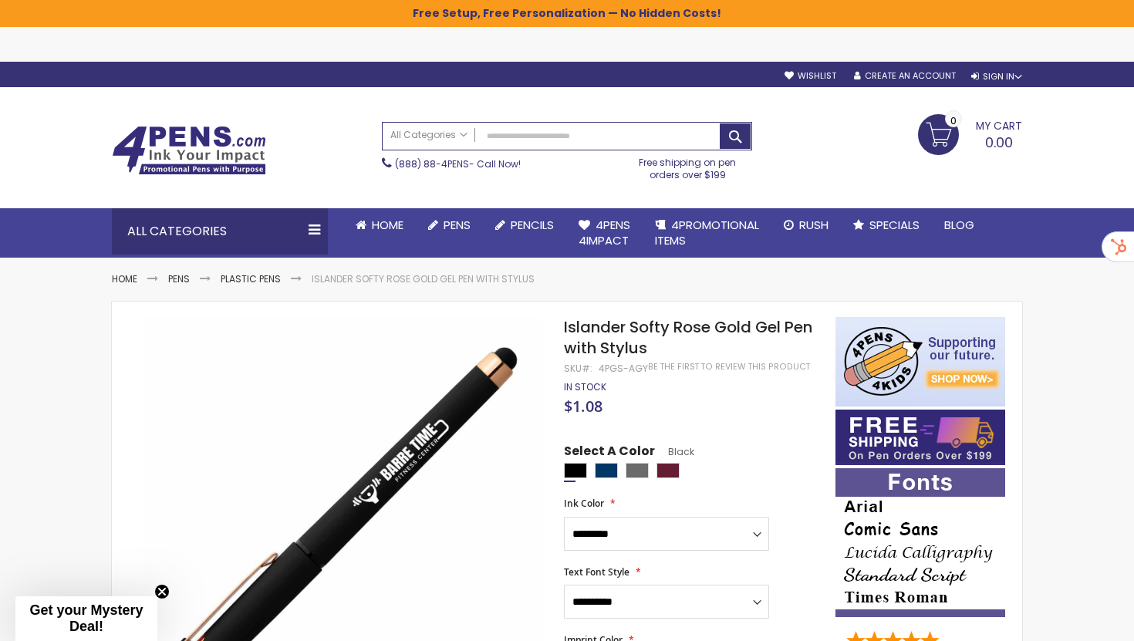  I want to click on span: 0.00, so click(999, 142).